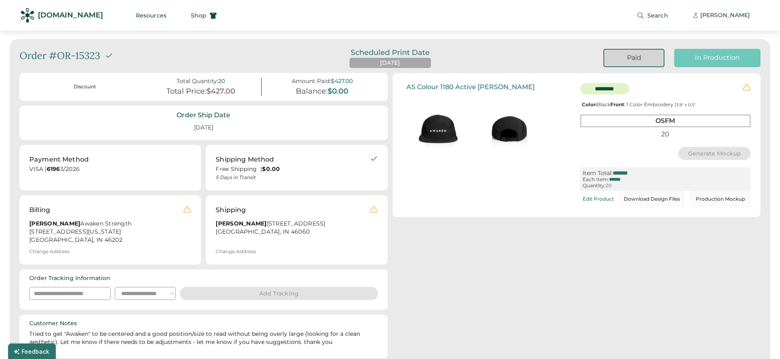  What do you see at coordinates (110, 170) in the screenshot?
I see `div: VISA | 3/2026` at bounding box center [110, 170].